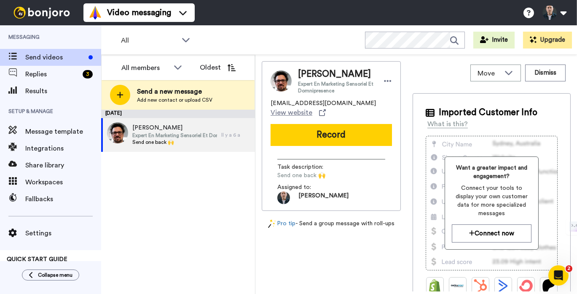 The height and width of the screenshot is (294, 577). Describe the element at coordinates (146, 68) in the screenshot. I see `div: All members` at that location.